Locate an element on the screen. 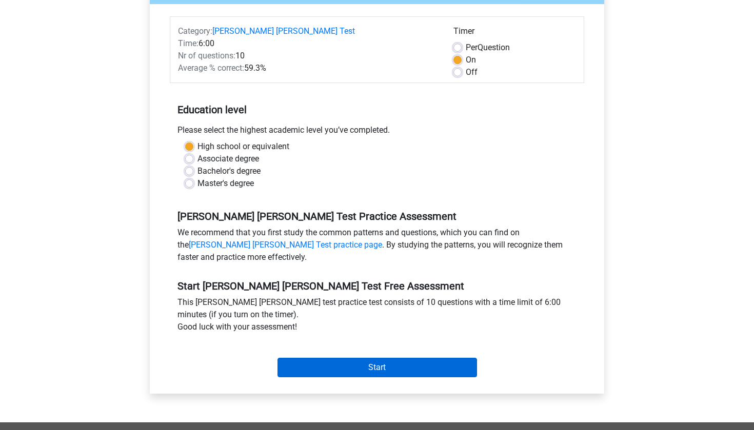 The height and width of the screenshot is (430, 754). span: Nr of questions: is located at coordinates (207, 55).